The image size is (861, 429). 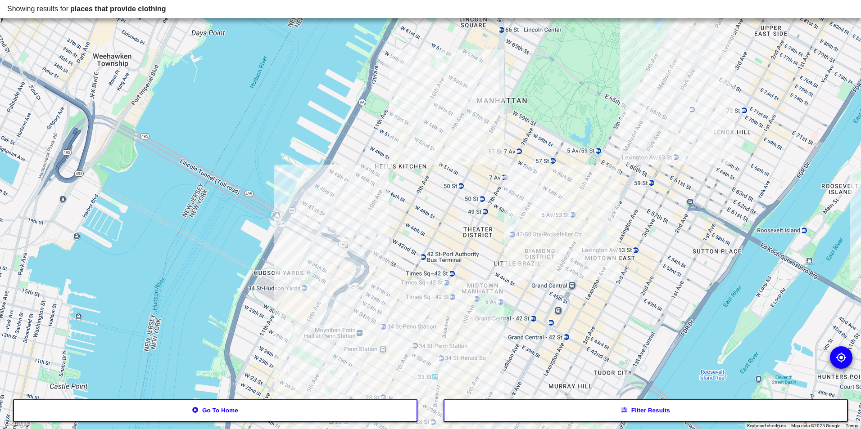 What do you see at coordinates (17, 424) in the screenshot?
I see `img: Google` at bounding box center [17, 424].